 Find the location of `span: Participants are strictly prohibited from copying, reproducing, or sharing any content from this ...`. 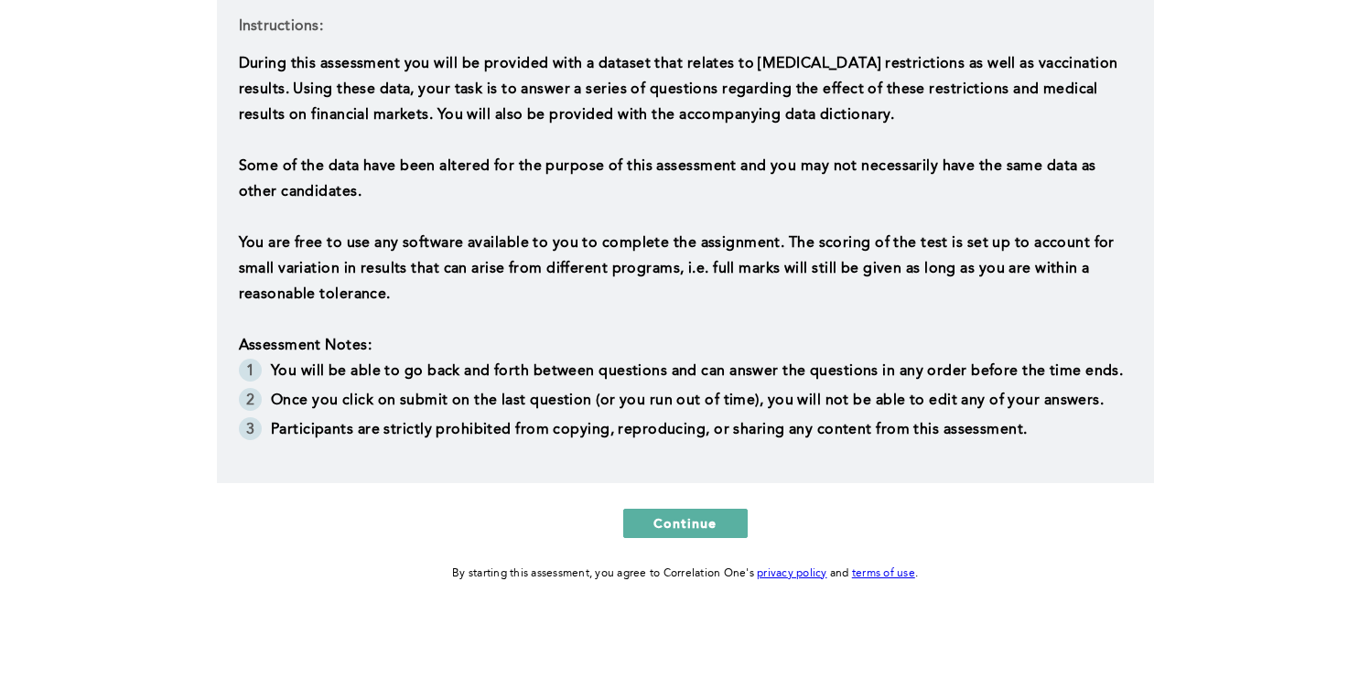

span: Participants are strictly prohibited from copying, reproducing, or sharing any content from this ... is located at coordinates (649, 430).